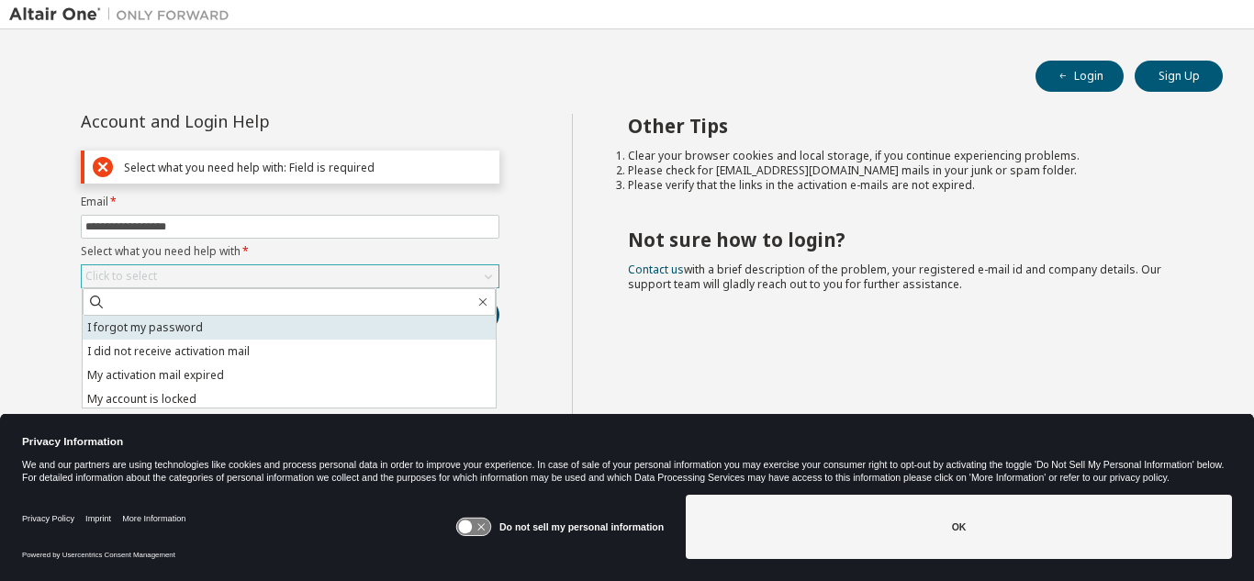 The width and height of the screenshot is (1254, 581). I want to click on button: Login, so click(1079, 76).